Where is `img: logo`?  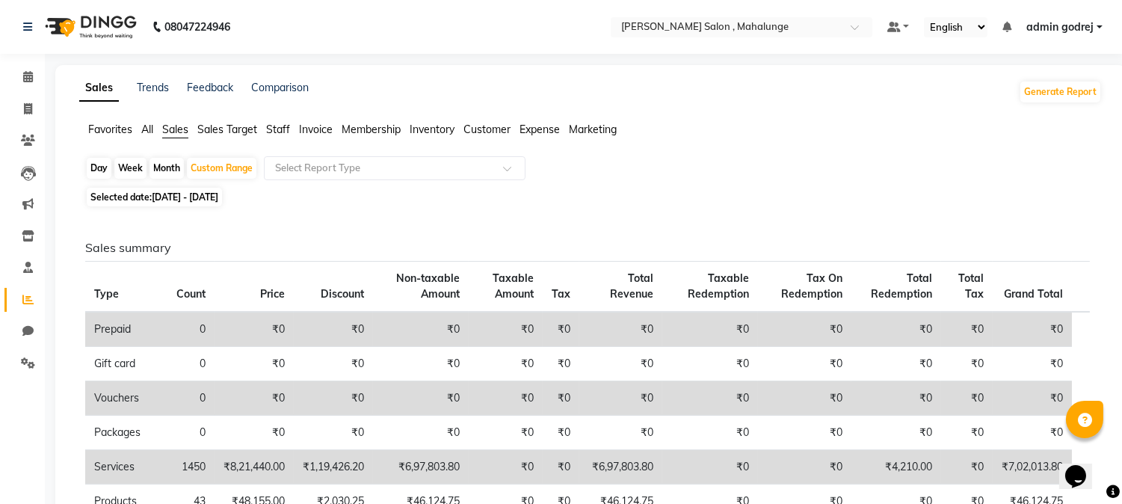
img: logo is located at coordinates (89, 27).